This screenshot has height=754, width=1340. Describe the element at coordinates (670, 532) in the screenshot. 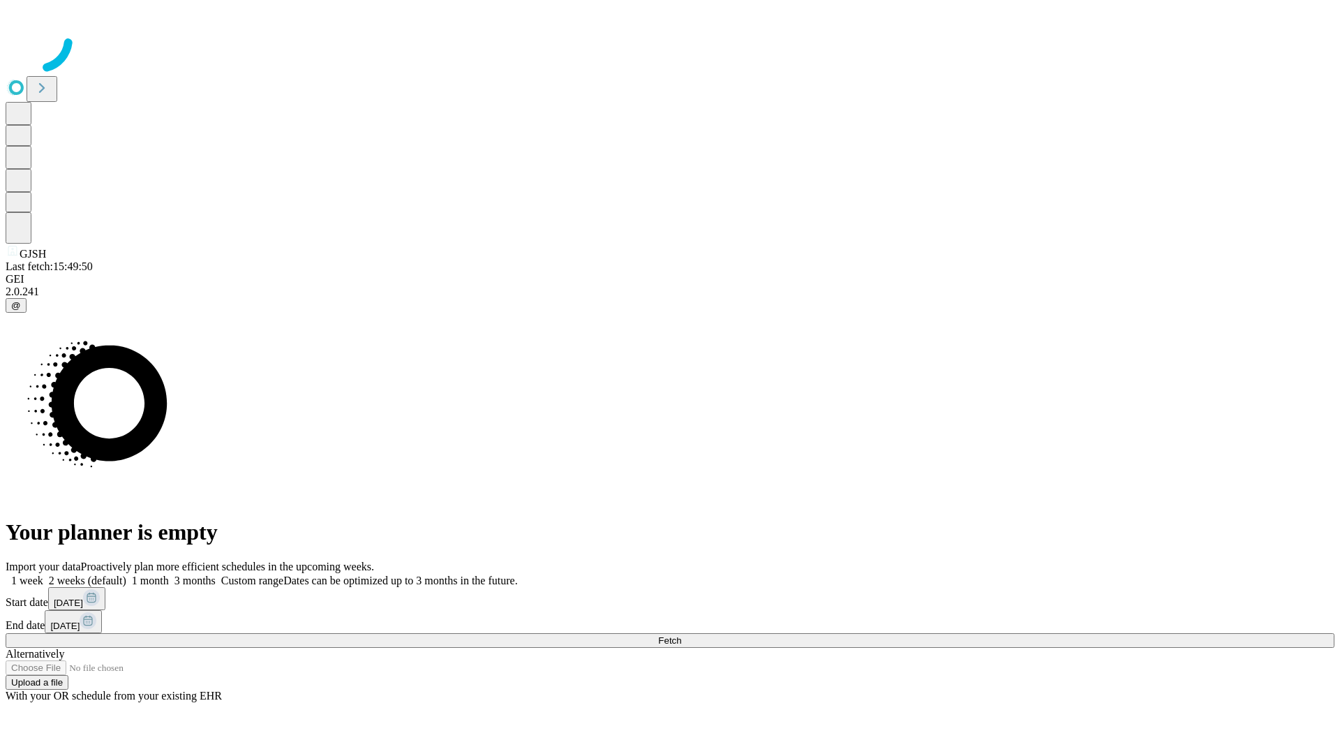

I see `h1: Your planner is empty` at that location.